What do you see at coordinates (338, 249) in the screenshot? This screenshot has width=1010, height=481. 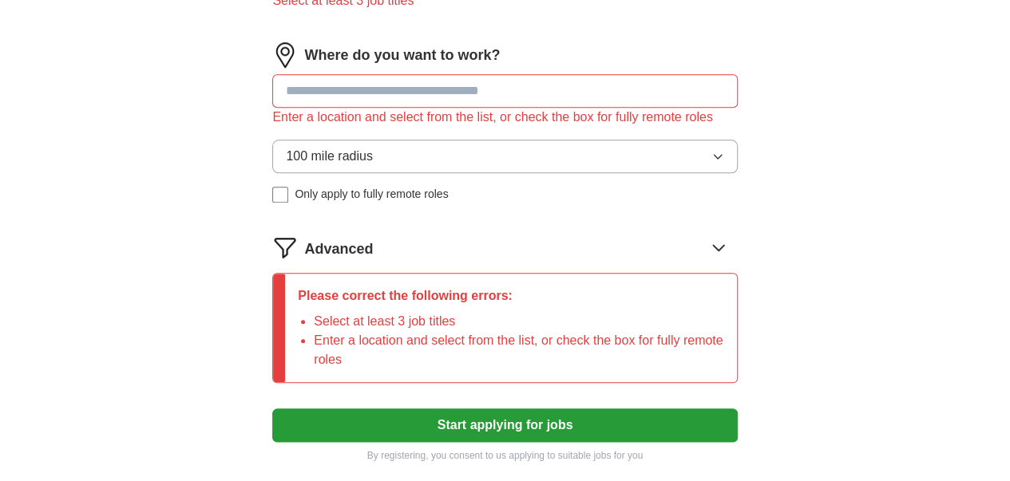 I see `span: Advanced` at bounding box center [338, 249].